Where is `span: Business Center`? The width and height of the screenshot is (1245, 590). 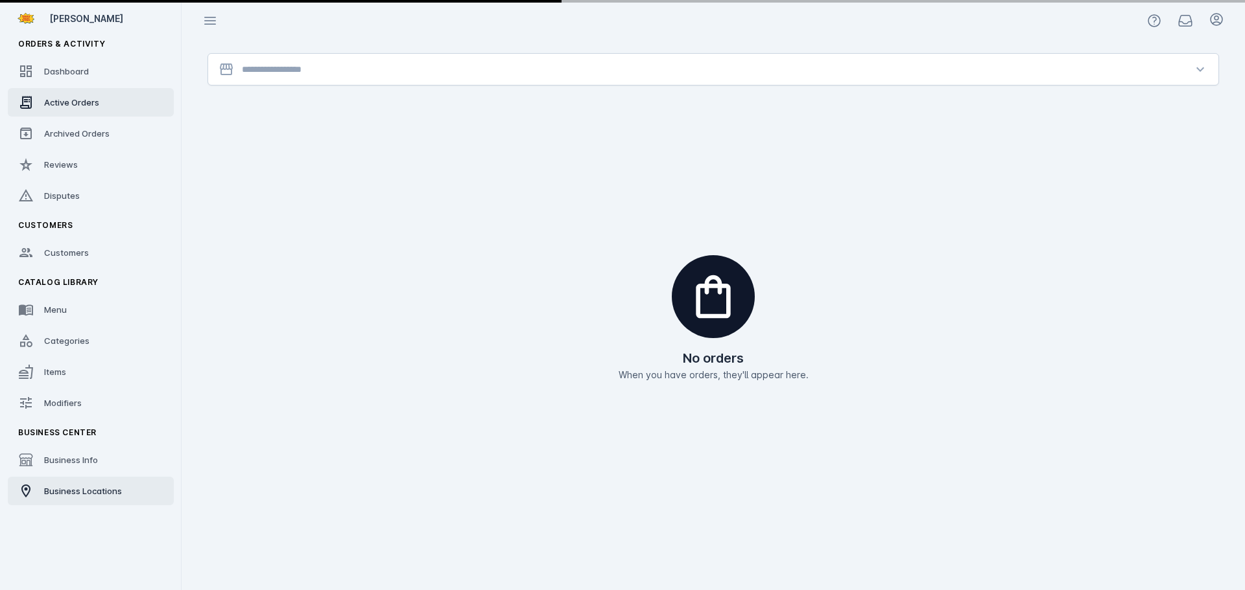
span: Business Center is located at coordinates (57, 432).